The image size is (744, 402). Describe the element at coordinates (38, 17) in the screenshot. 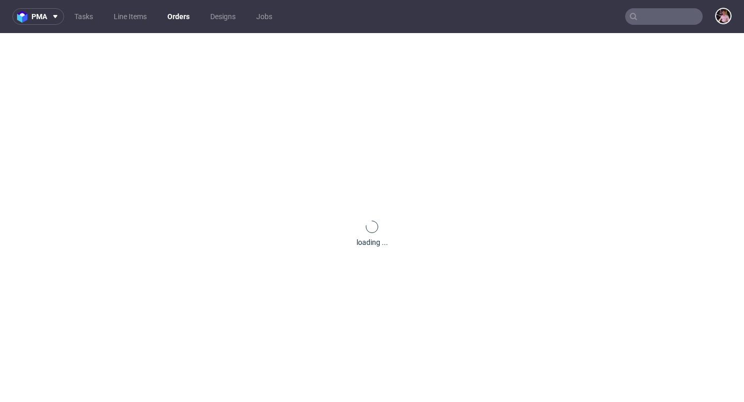

I see `button: pma` at that location.